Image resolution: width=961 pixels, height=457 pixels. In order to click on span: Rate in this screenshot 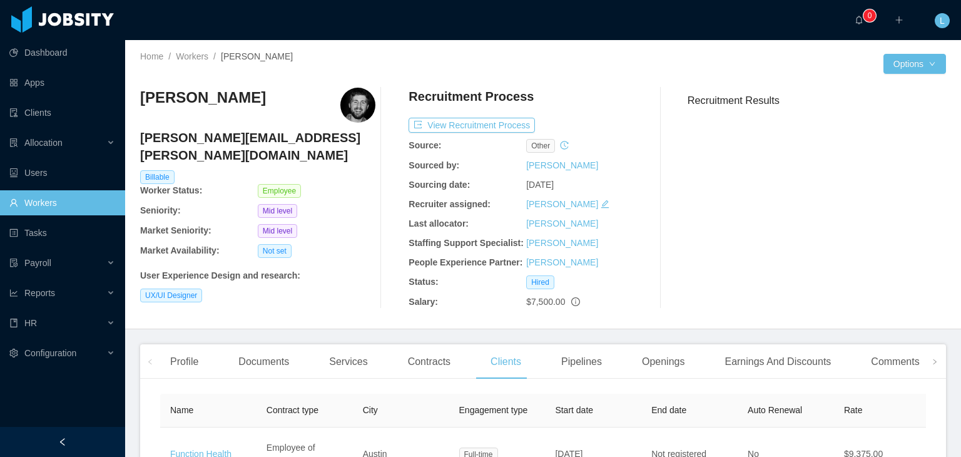, I will do `click(854, 410)`.